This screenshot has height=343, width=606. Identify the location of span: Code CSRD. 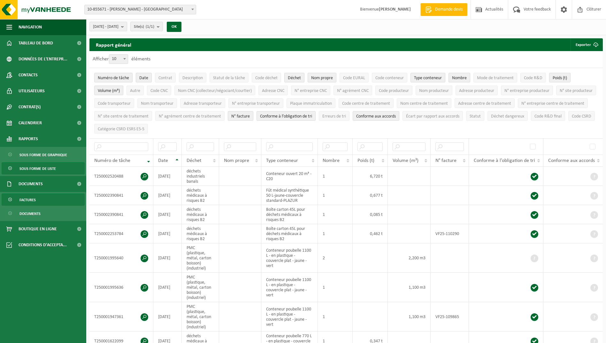
(581, 116).